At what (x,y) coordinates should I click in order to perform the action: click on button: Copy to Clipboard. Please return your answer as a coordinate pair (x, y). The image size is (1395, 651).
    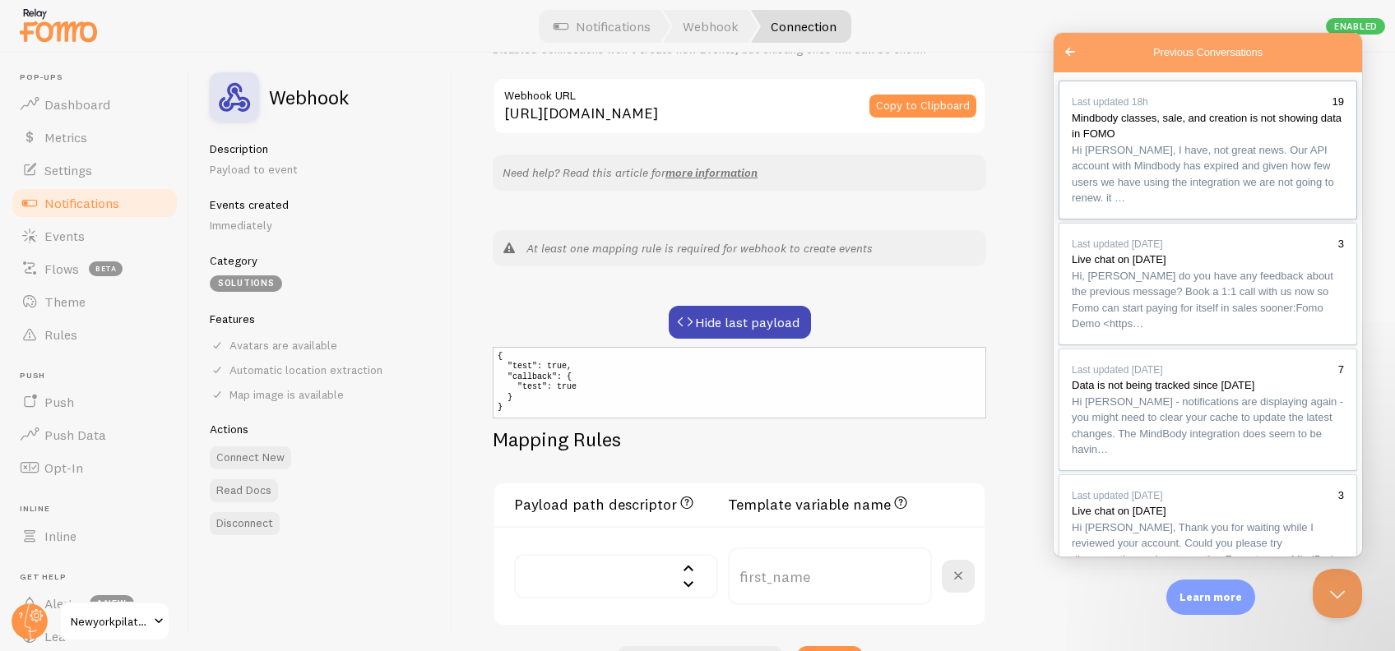
    Looking at the image, I should click on (923, 106).